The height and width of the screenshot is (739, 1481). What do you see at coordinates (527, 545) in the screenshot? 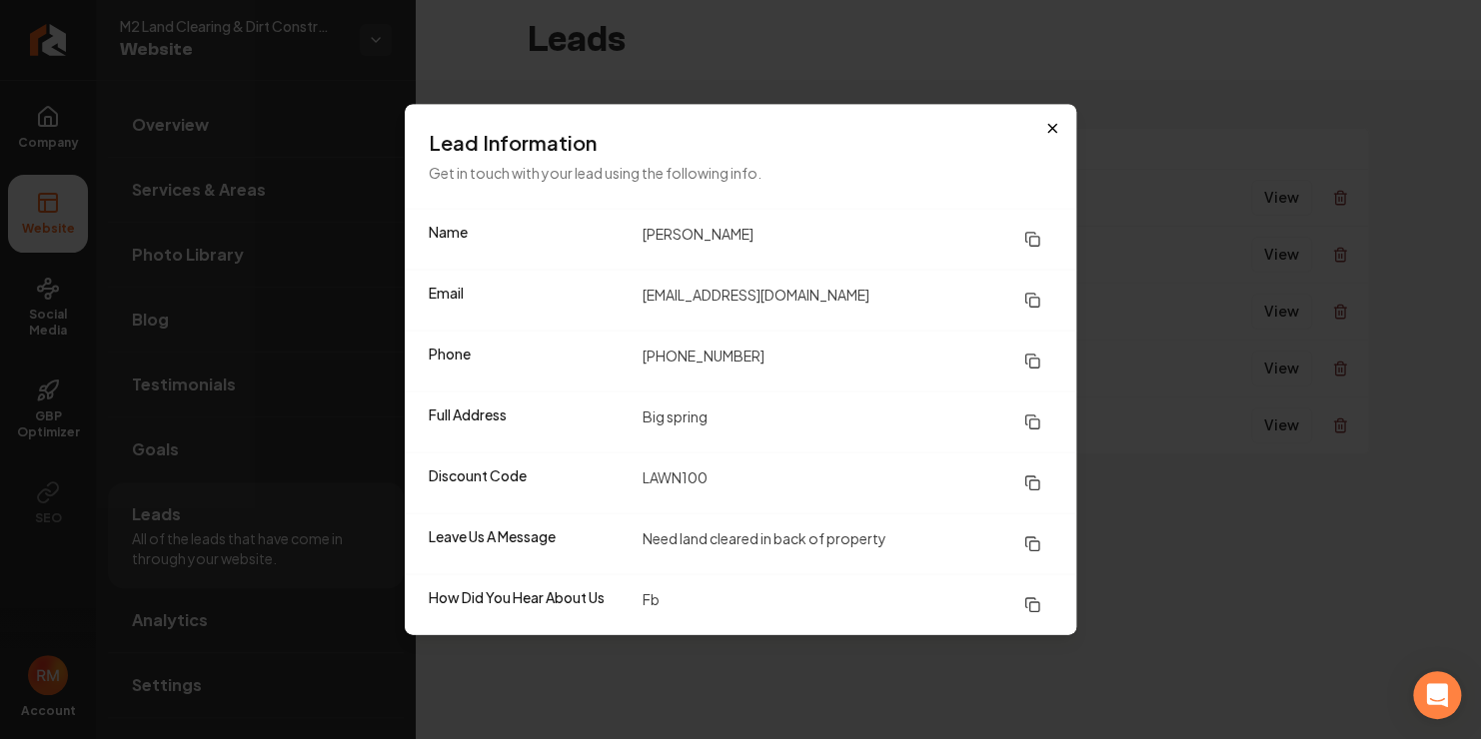
I see `dt: Leave Us A Message` at bounding box center [527, 545].